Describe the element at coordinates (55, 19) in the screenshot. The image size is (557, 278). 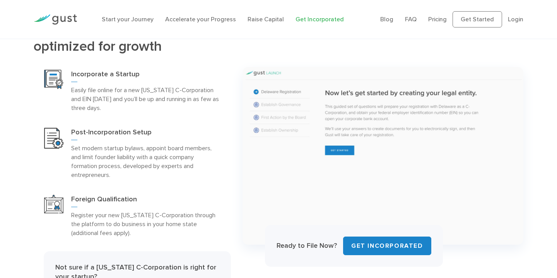
I see `img: Gust Logo` at that location.